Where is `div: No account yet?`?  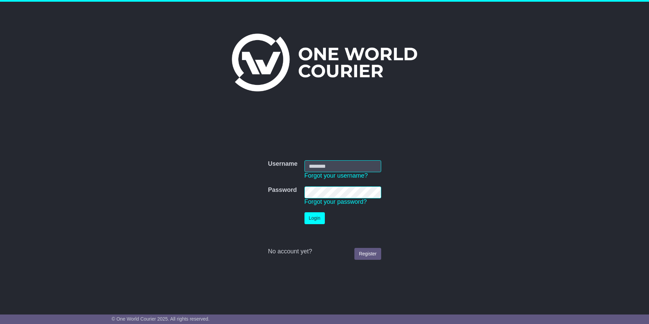
div: No account yet? is located at coordinates (324, 251).